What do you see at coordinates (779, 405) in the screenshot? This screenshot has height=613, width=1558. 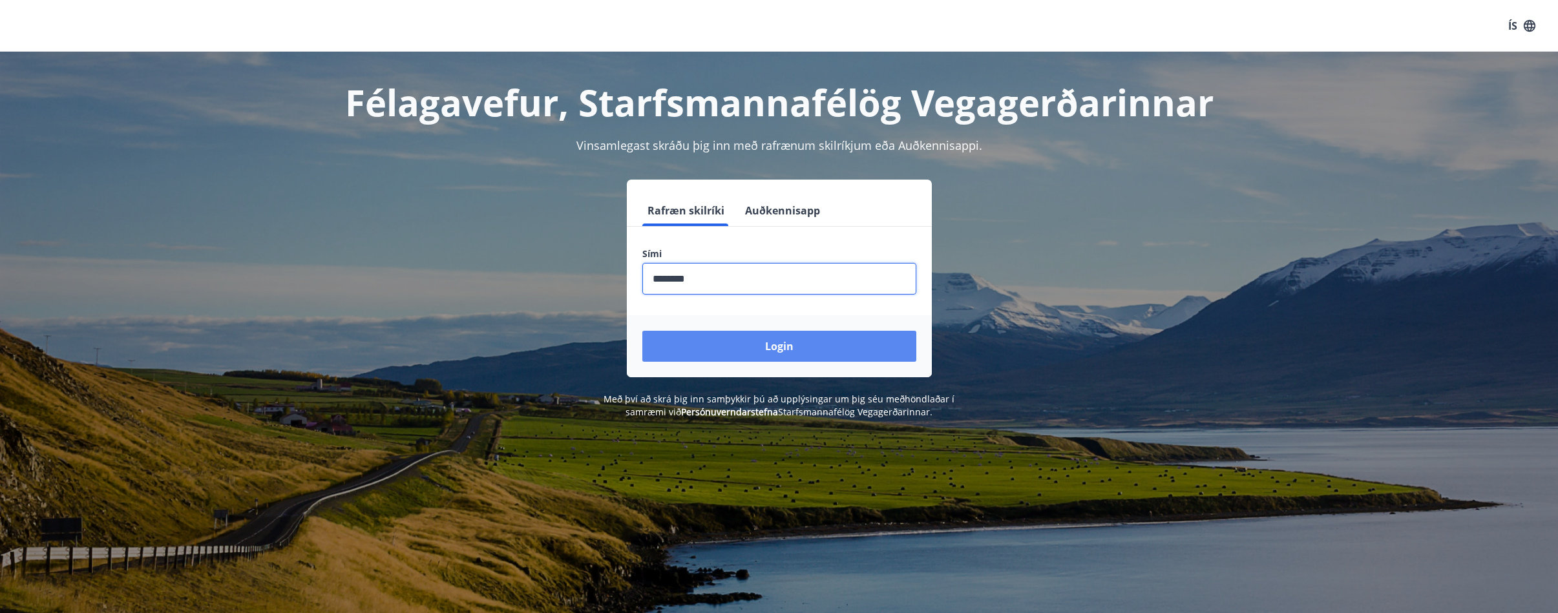 I see `span: Með því að skrá þig inn samþykkir þú að upplýsingar um þig séu meðhöndlaðar í samræmi við Starfsm...` at bounding box center [779, 405].